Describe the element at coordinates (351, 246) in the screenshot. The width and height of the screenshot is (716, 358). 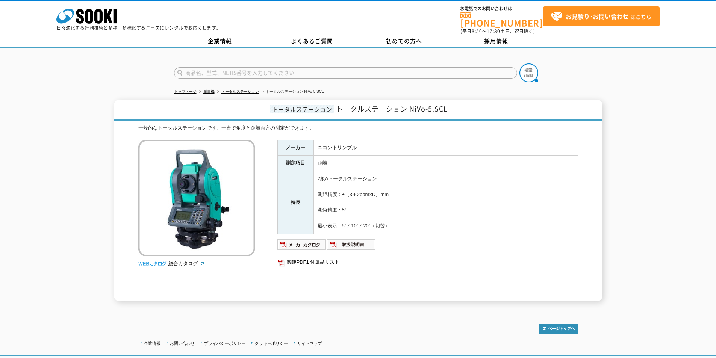
I see `a: 取扱説明書` at that location.